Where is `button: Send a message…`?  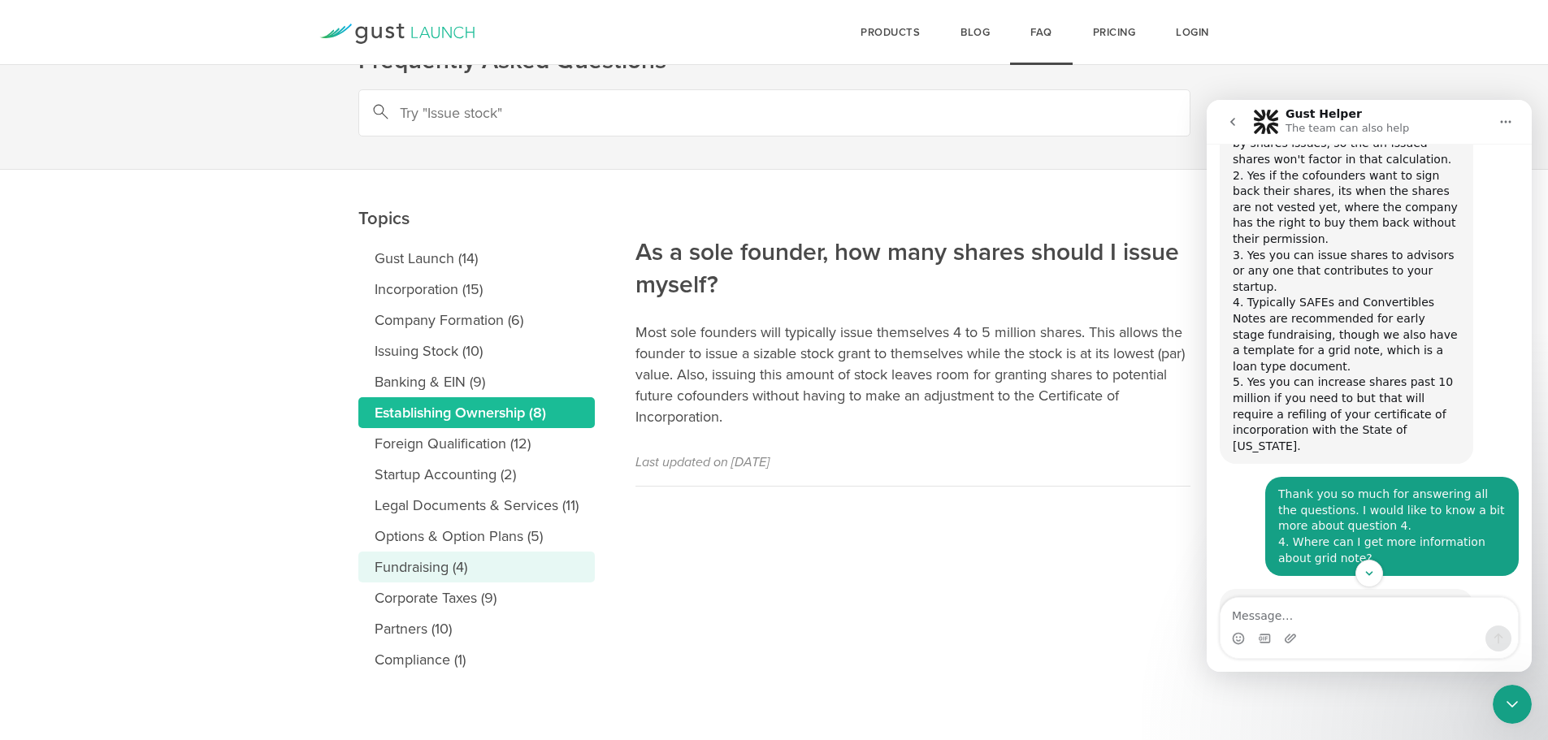 button: Send a message… is located at coordinates (292, 539).